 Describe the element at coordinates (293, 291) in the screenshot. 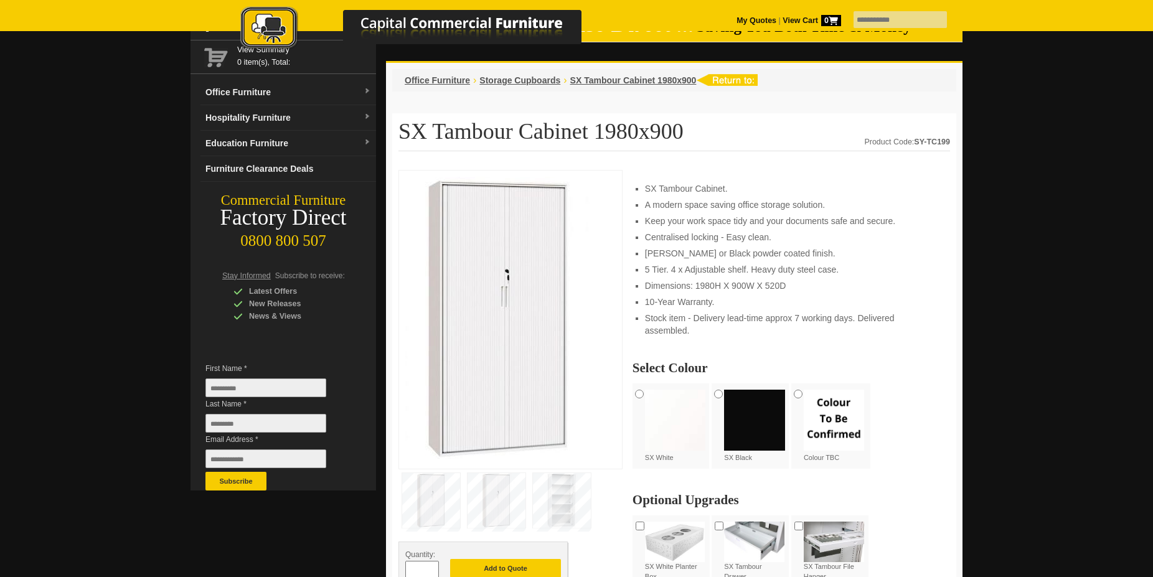

I see `div: Latest Offers` at that location.